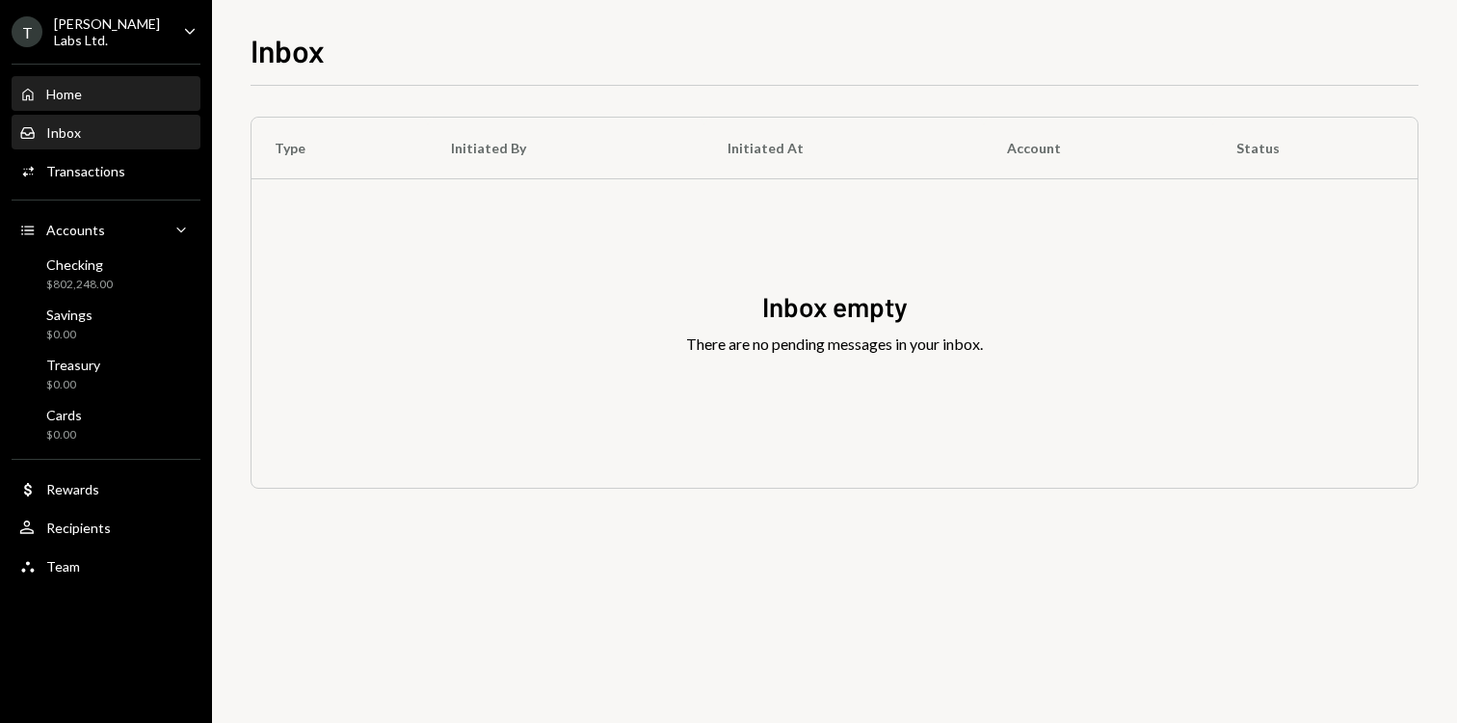  I want to click on div: T, so click(27, 32).